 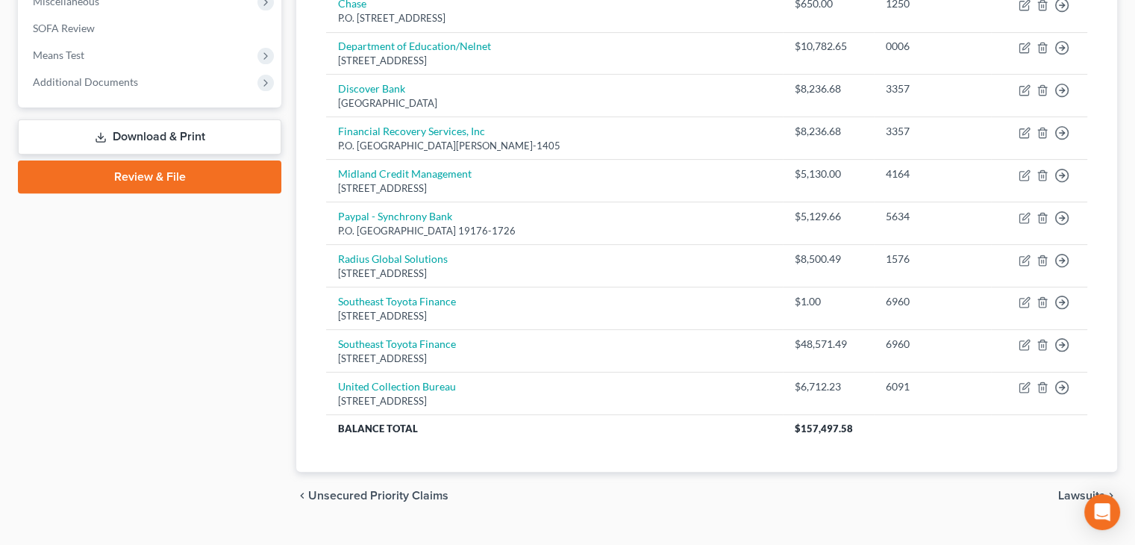 What do you see at coordinates (85, 81) in the screenshot?
I see `span: Additional Documents` at bounding box center [85, 81].